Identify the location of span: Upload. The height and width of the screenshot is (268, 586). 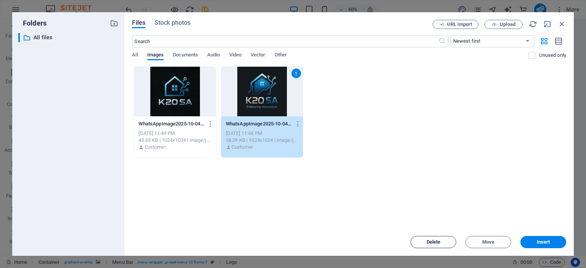
(508, 24).